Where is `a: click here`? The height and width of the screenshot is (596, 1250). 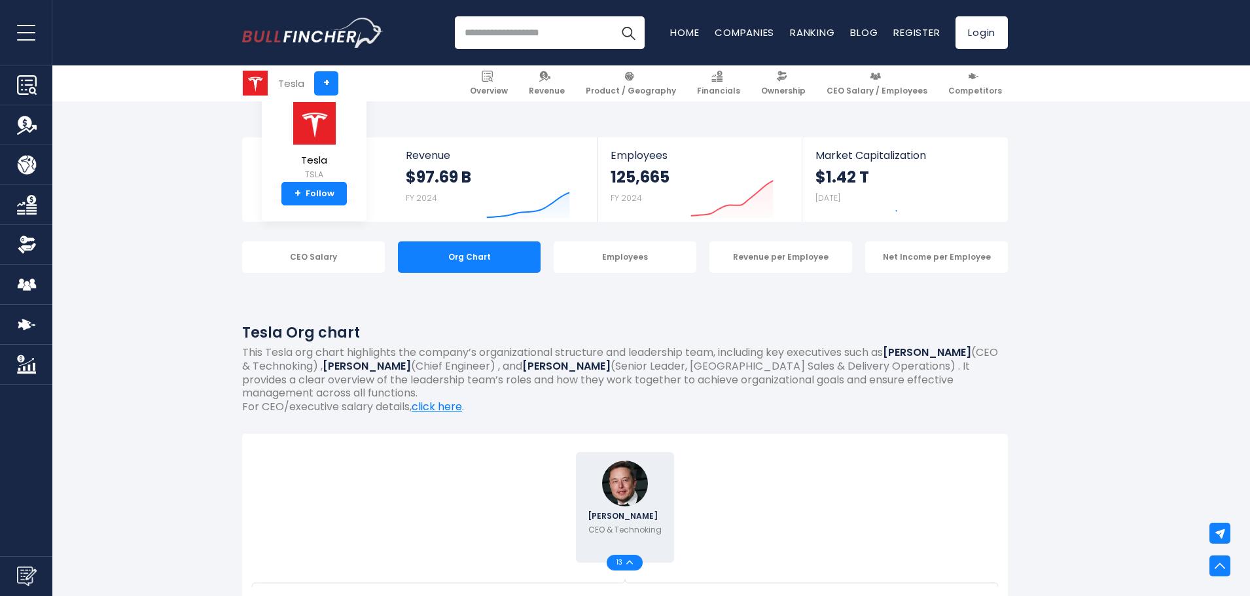
a: click here is located at coordinates (436, 406).